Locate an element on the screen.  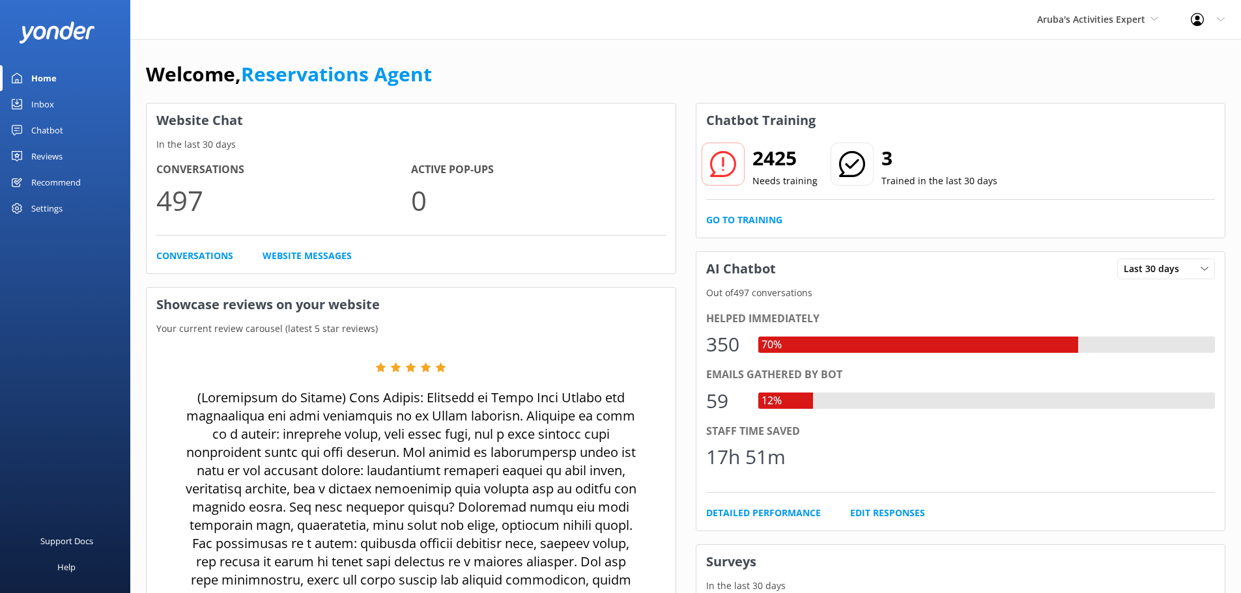
p: Your current review carousel (latest 5 star reviews) is located at coordinates (411, 329).